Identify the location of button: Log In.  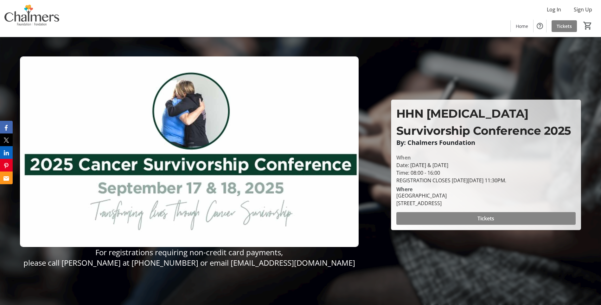
(554, 10).